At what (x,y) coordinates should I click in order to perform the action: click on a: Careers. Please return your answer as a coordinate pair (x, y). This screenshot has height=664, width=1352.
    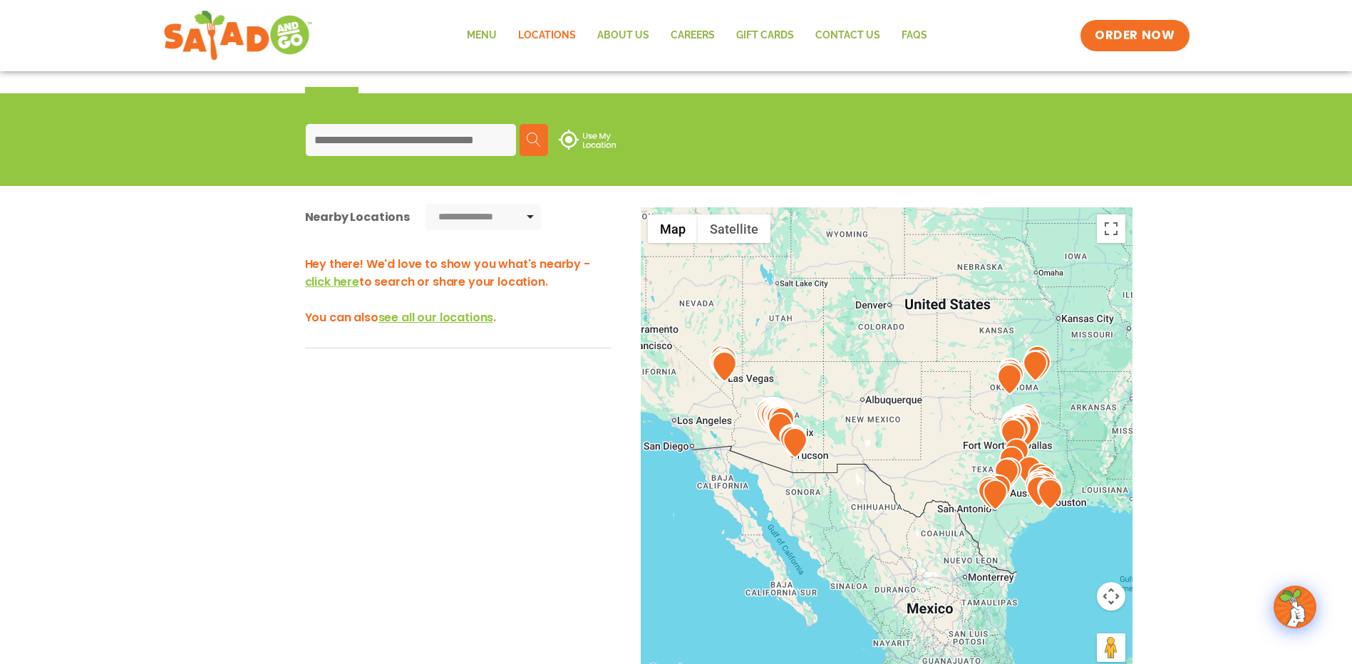
    Looking at the image, I should click on (693, 36).